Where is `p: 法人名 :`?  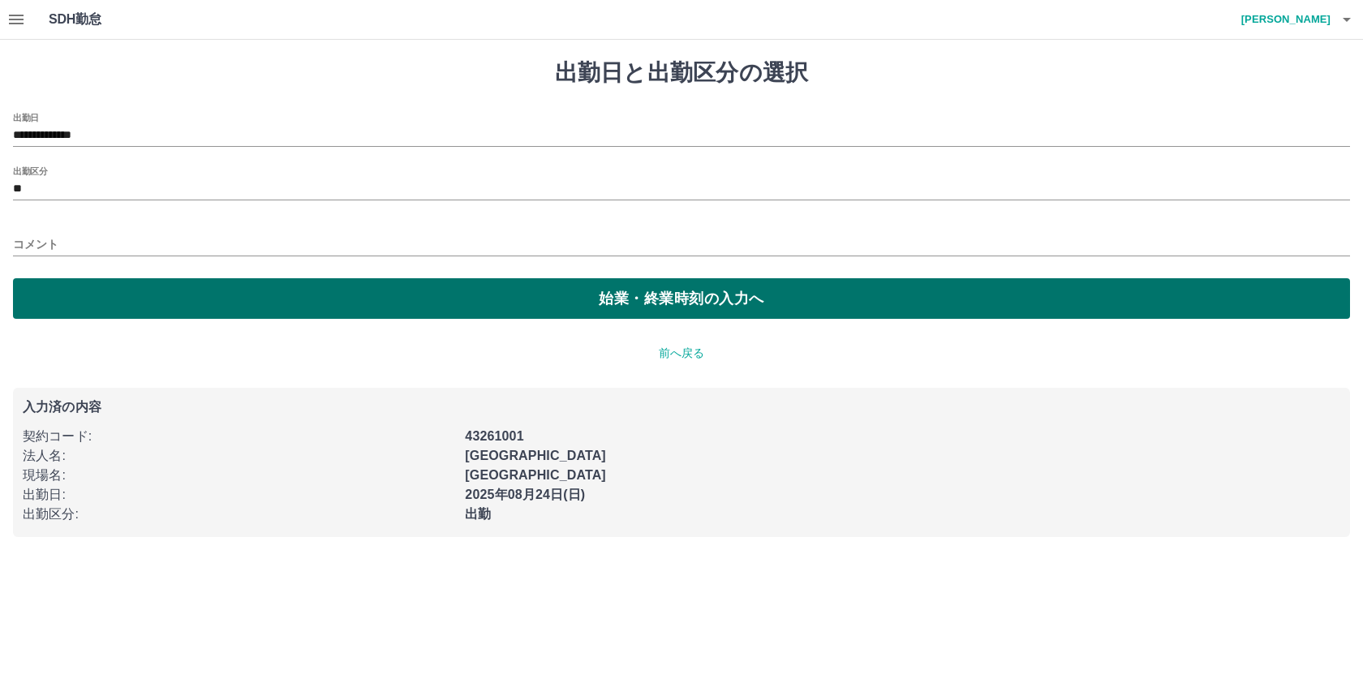 p: 法人名 : is located at coordinates (238, 456).